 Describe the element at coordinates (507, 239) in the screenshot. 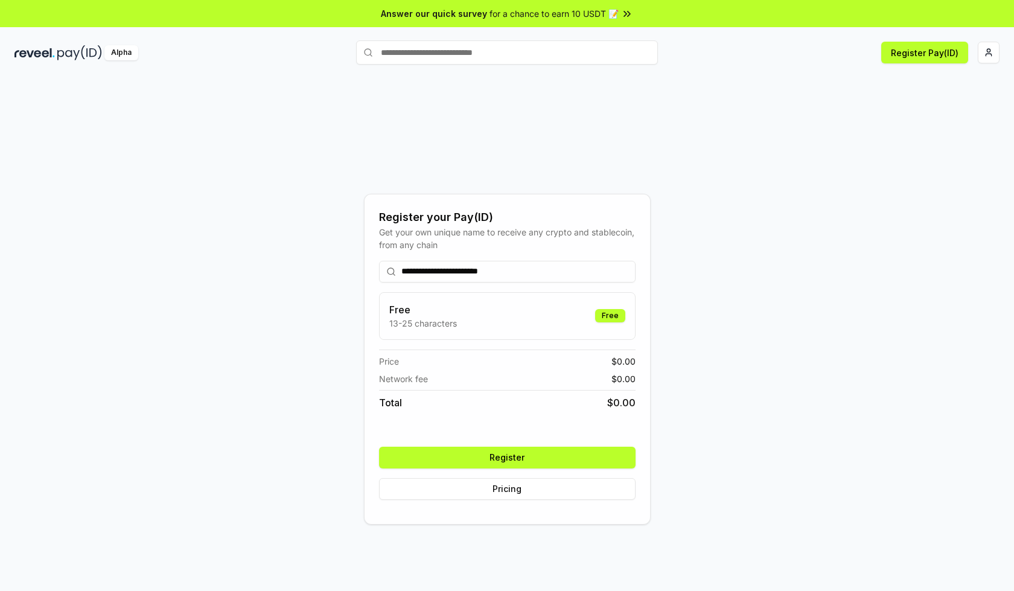

I see `div: Get your own unique name to receive any crypto and stablecoin, from any chain` at that location.